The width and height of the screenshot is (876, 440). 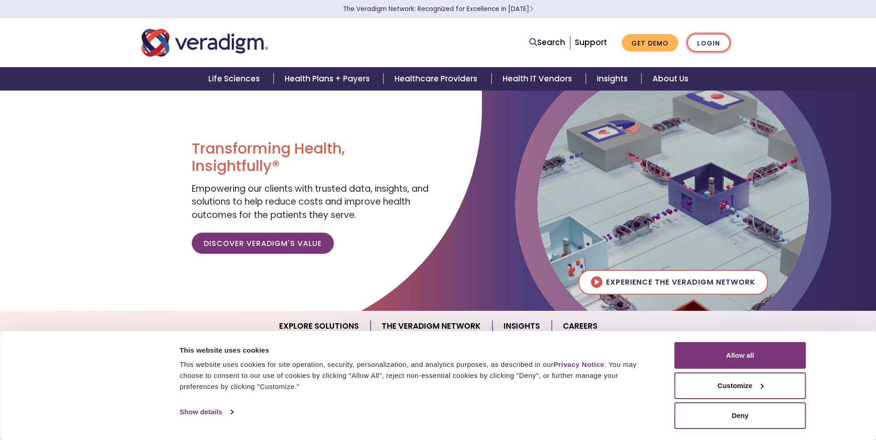 What do you see at coordinates (310, 202) in the screenshot?
I see `span: Empowering our clients with trusted data, insights, and solutions to help reduce costs and improv...` at bounding box center [310, 202].